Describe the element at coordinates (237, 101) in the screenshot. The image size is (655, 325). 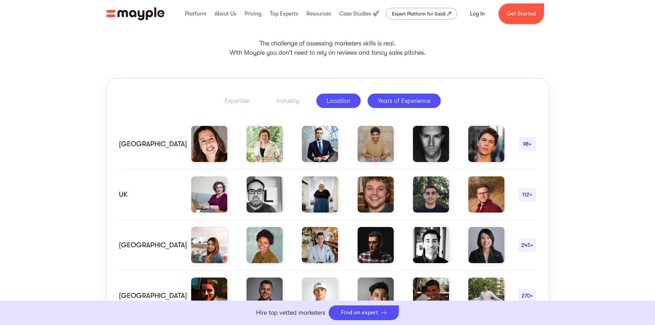
I see `div: Expertise` at that location.